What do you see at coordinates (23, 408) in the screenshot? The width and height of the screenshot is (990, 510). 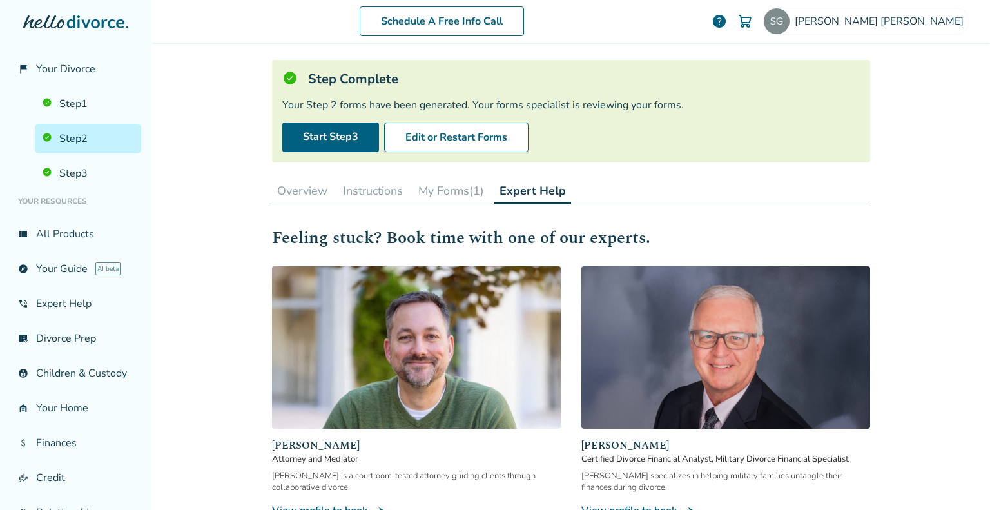 I see `span: garage_home` at bounding box center [23, 408].